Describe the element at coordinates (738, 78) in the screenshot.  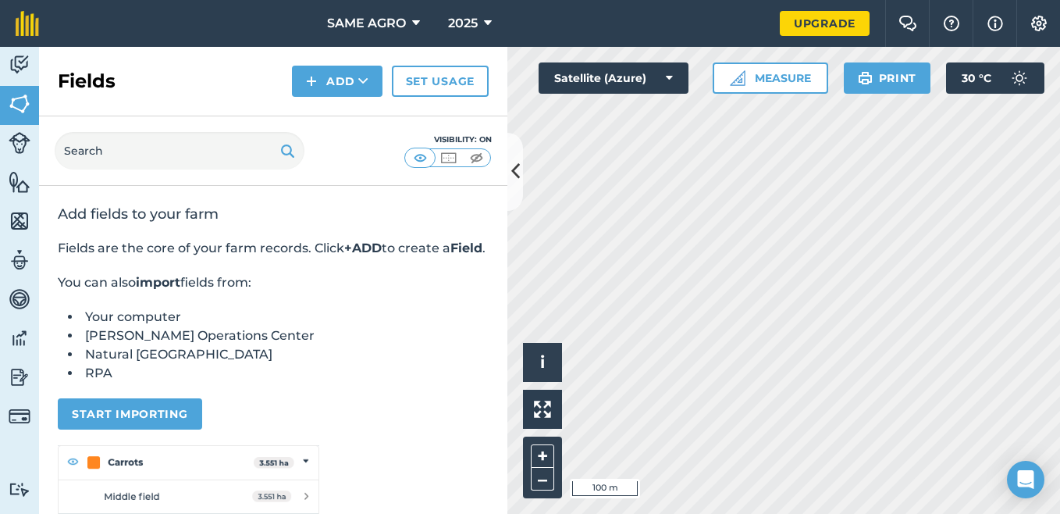
I see `img: Ruler icon` at that location.